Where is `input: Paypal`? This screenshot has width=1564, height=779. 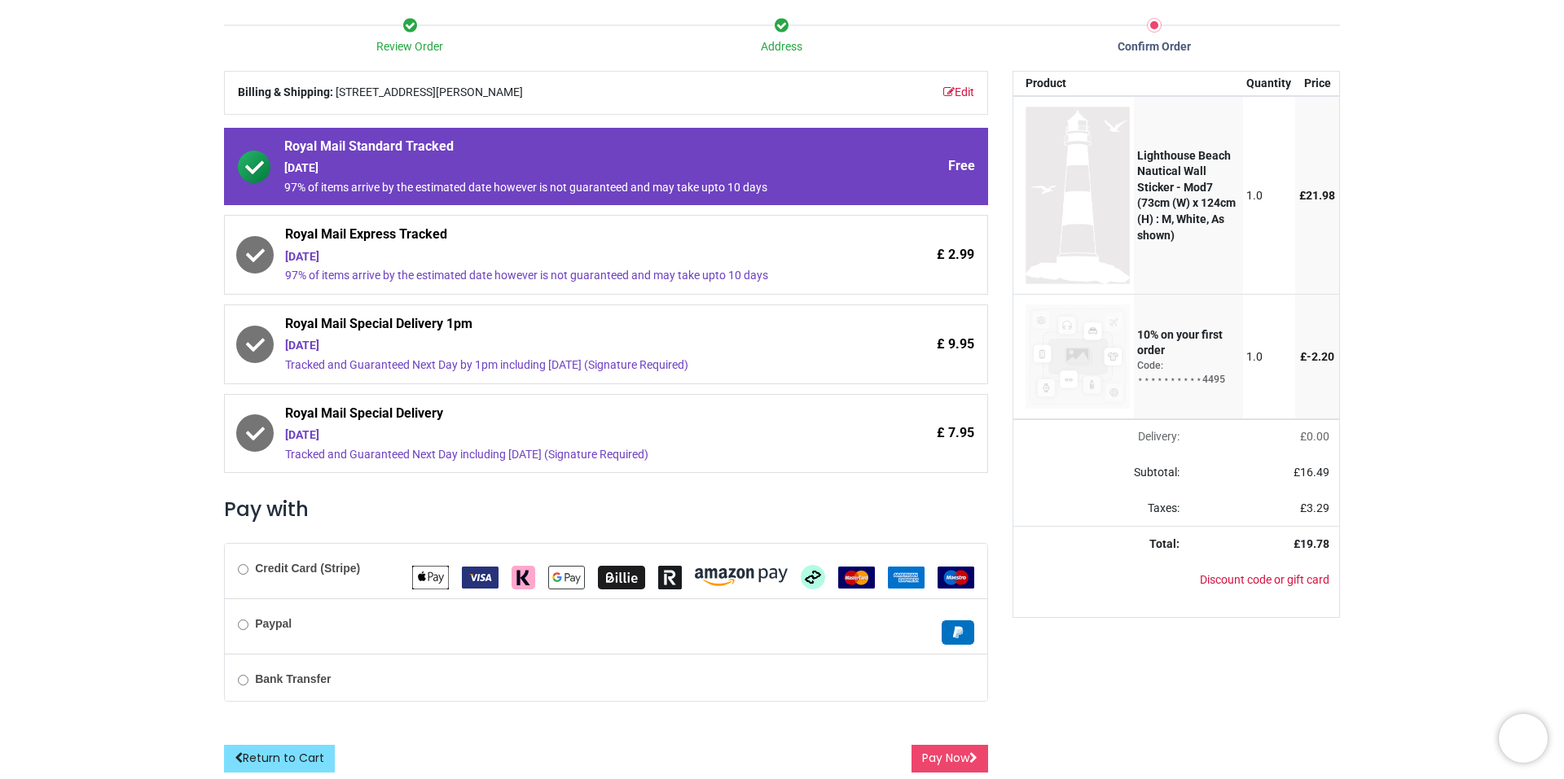 input: Paypal is located at coordinates (243, 625).